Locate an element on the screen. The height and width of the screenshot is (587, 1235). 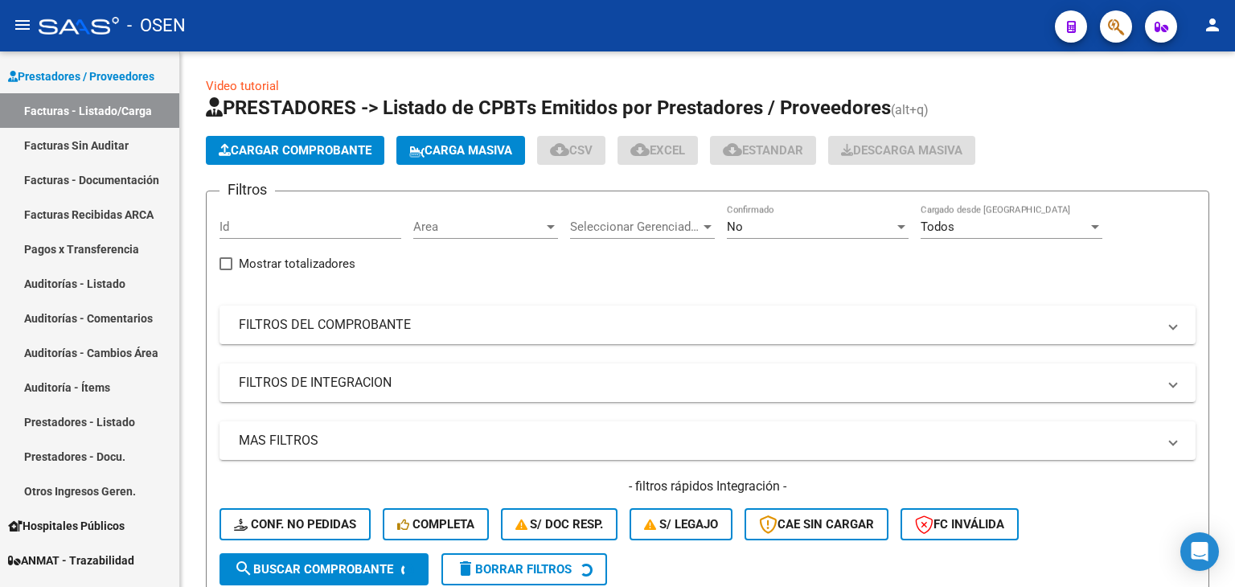
span: Hospitales Públicos is located at coordinates (66, 526).